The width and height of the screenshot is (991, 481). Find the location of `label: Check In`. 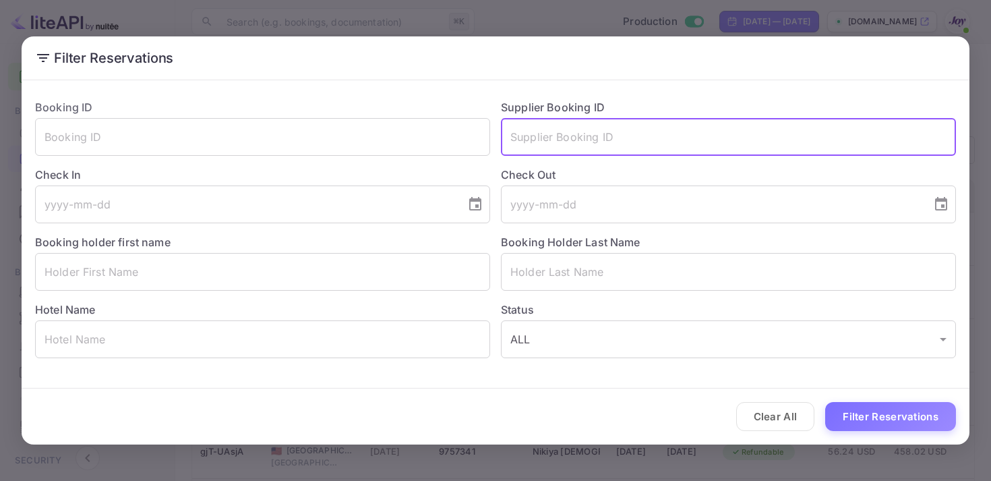

label: Check In is located at coordinates (262, 175).